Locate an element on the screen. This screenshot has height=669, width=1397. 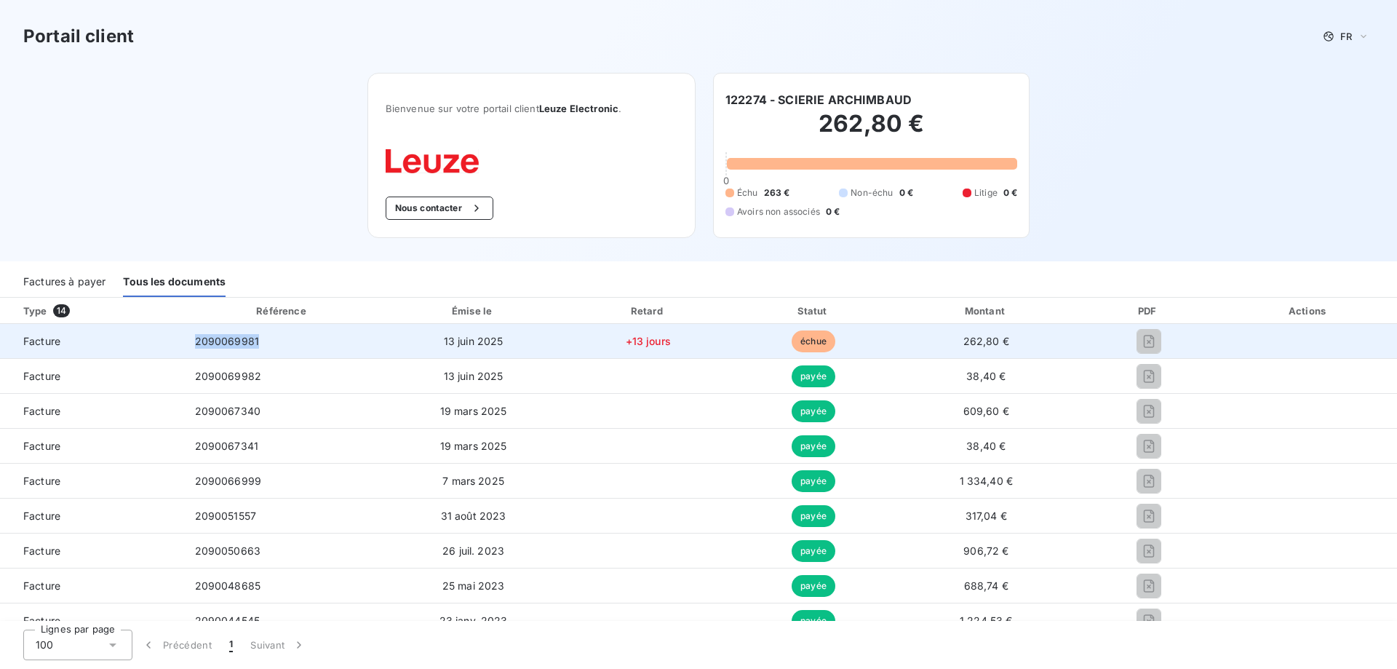
h6: 122274 - SCIERIE ARCHIMBAUD is located at coordinates (818, 100).